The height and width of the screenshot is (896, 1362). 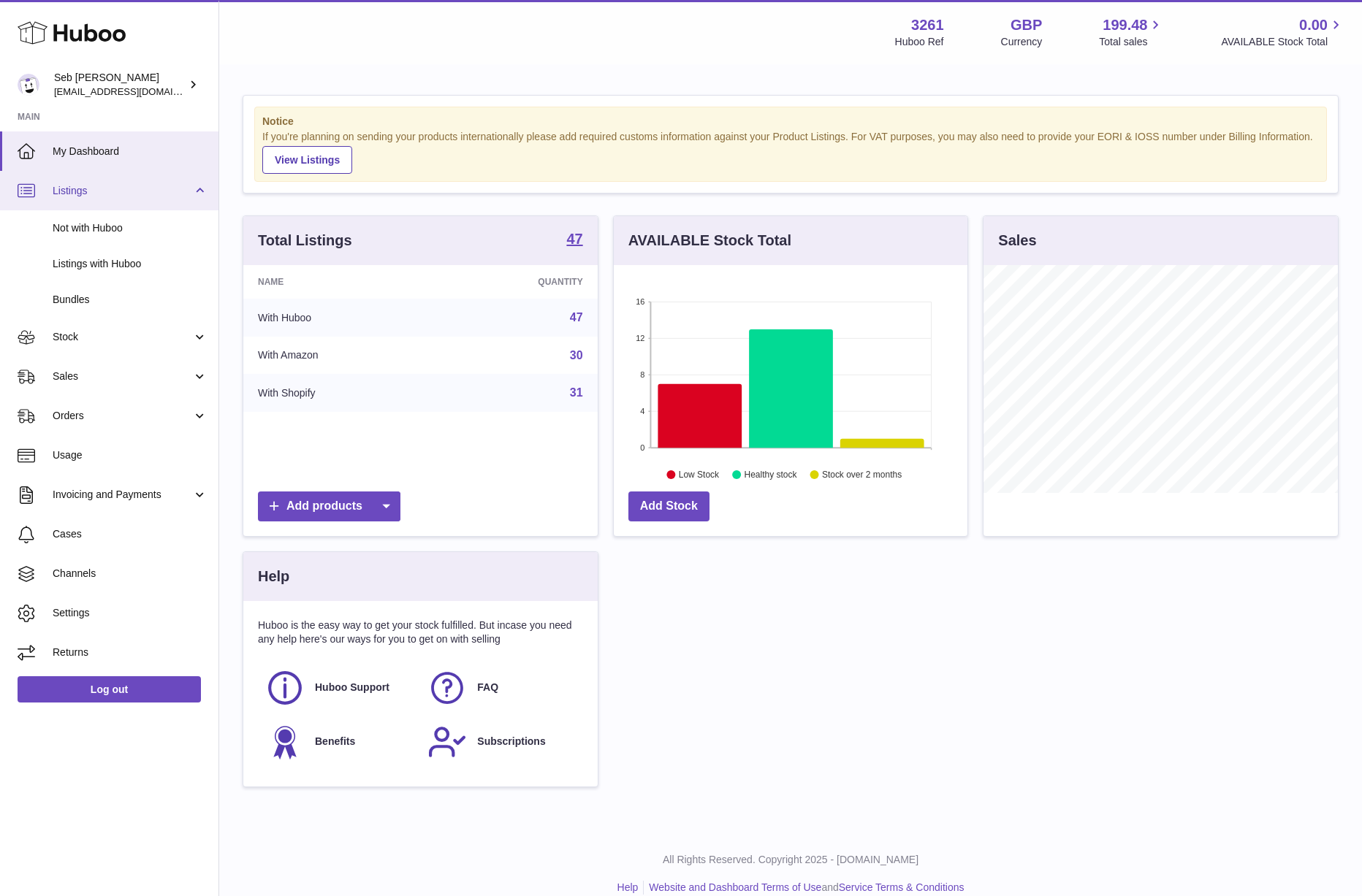 What do you see at coordinates (628, 887) in the screenshot?
I see `a: Help` at bounding box center [628, 887].